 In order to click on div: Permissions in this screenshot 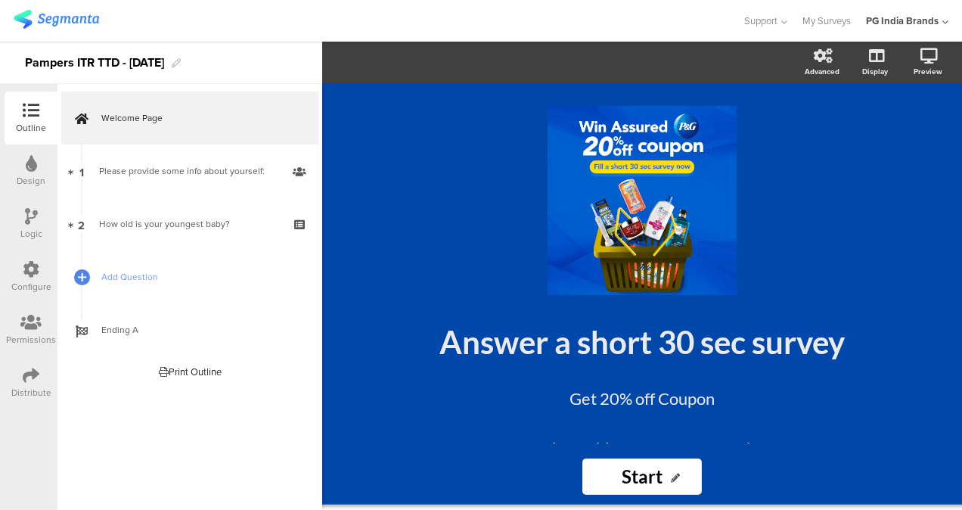, I will do `click(31, 340)`.